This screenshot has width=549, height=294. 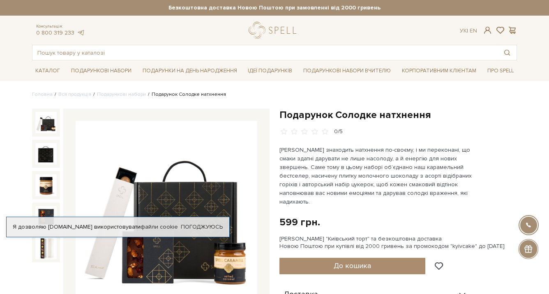 What do you see at coordinates (265, 53) in the screenshot?
I see `input: Пошук товару у каталозі` at bounding box center [265, 53].